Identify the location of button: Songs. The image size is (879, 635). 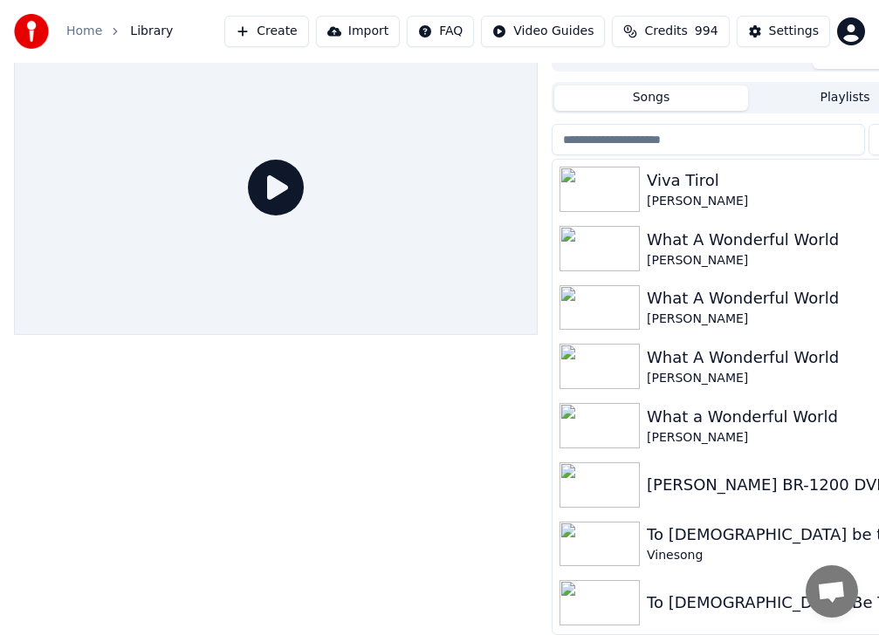
(651, 98).